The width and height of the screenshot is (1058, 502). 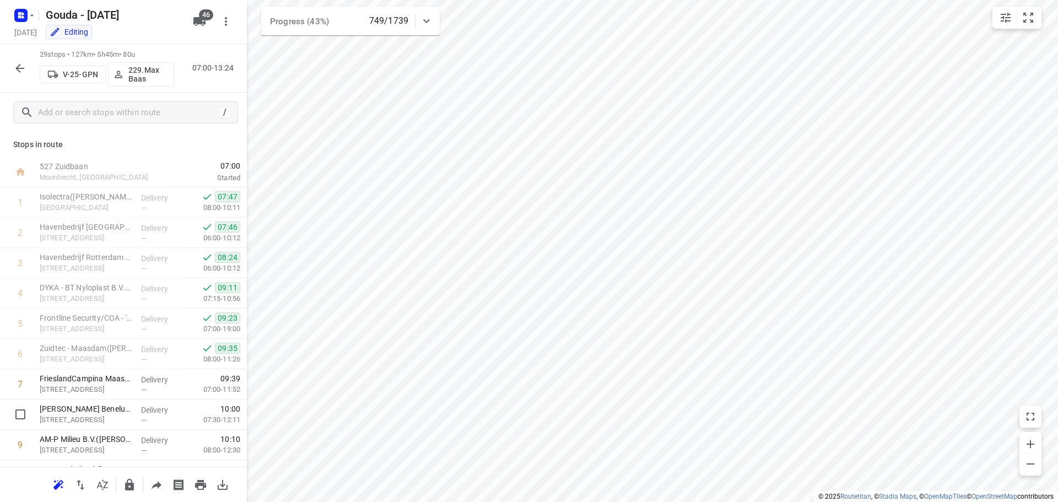 I want to click on p: DYKA - BT Nyloplast B.V.(Carla de Grauw), so click(x=86, y=288).